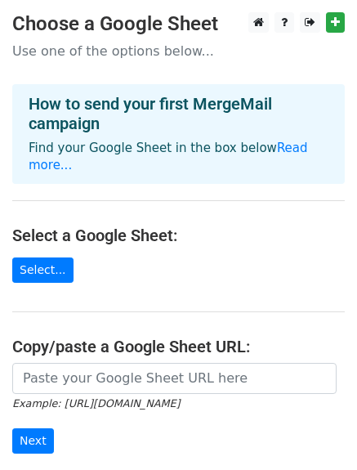  What do you see at coordinates (178, 236) in the screenshot?
I see `h4: Select a Google Sheet:` at bounding box center [178, 236].